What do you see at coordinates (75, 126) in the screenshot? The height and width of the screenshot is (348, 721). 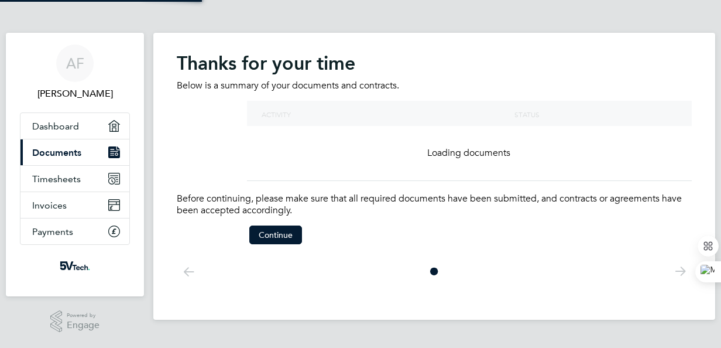 I see `a: Dashboard` at bounding box center [75, 126].